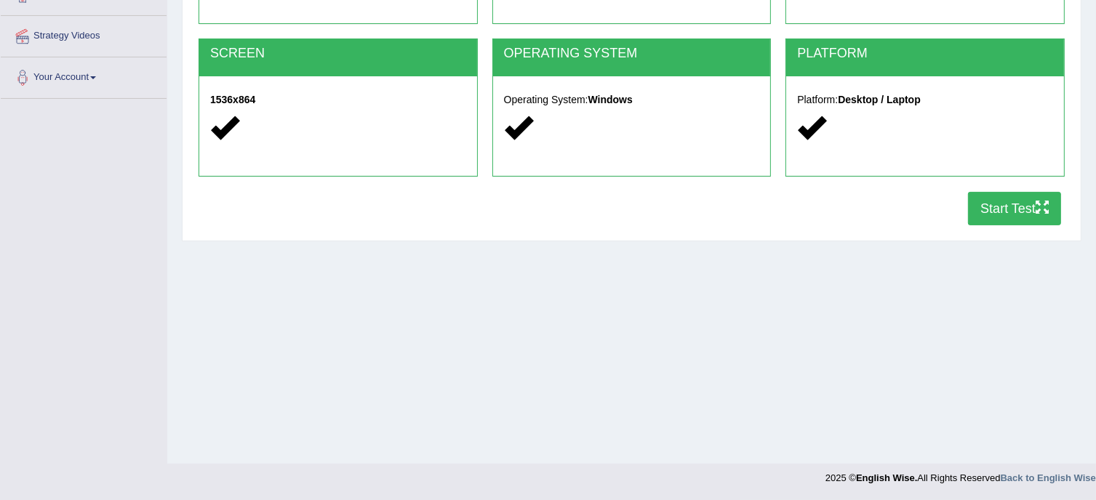 The height and width of the screenshot is (500, 1096). Describe the element at coordinates (632, 54) in the screenshot. I see `h2: OPERATING SYSTEM` at that location.